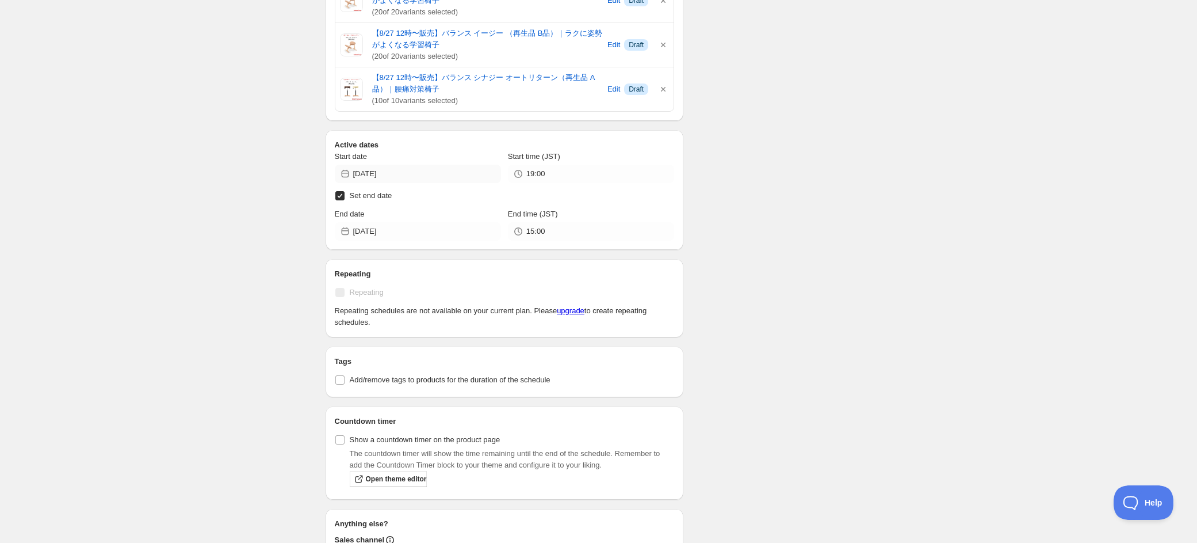  Describe the element at coordinates (571, 310) in the screenshot. I see `a: upgrade` at that location.